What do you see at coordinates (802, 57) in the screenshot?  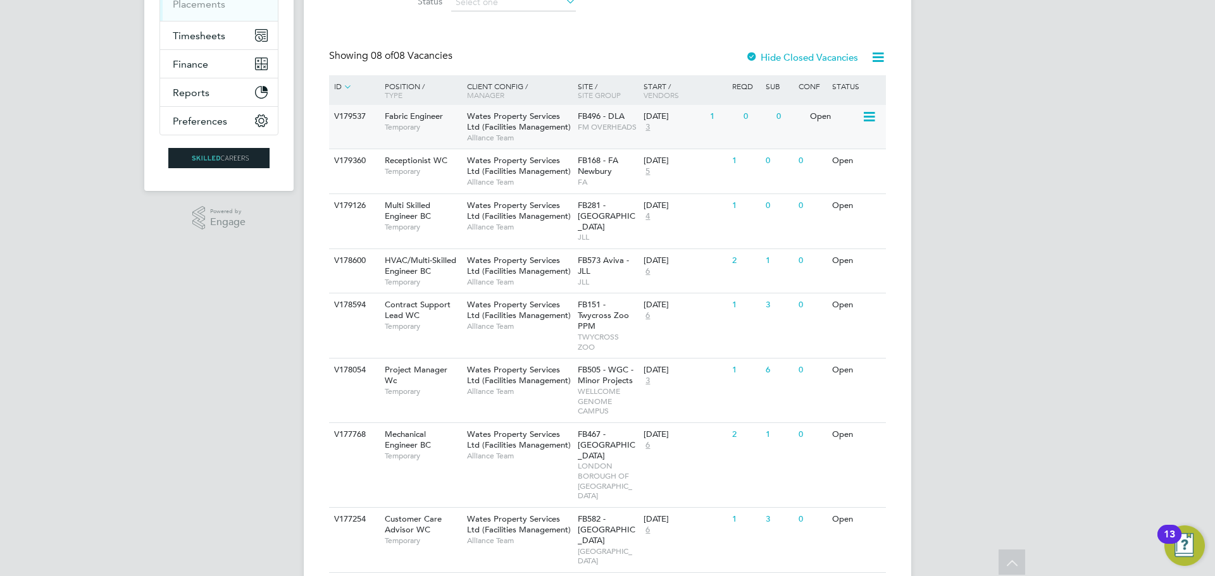 I see `label: Hide Closed Vacancies` at bounding box center [802, 57].